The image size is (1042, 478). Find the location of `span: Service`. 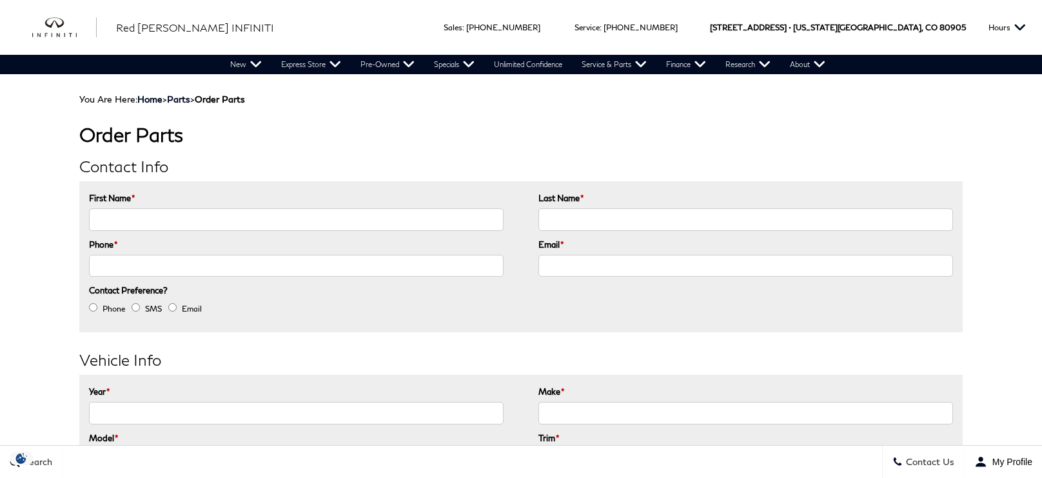

span: Service is located at coordinates (587, 27).